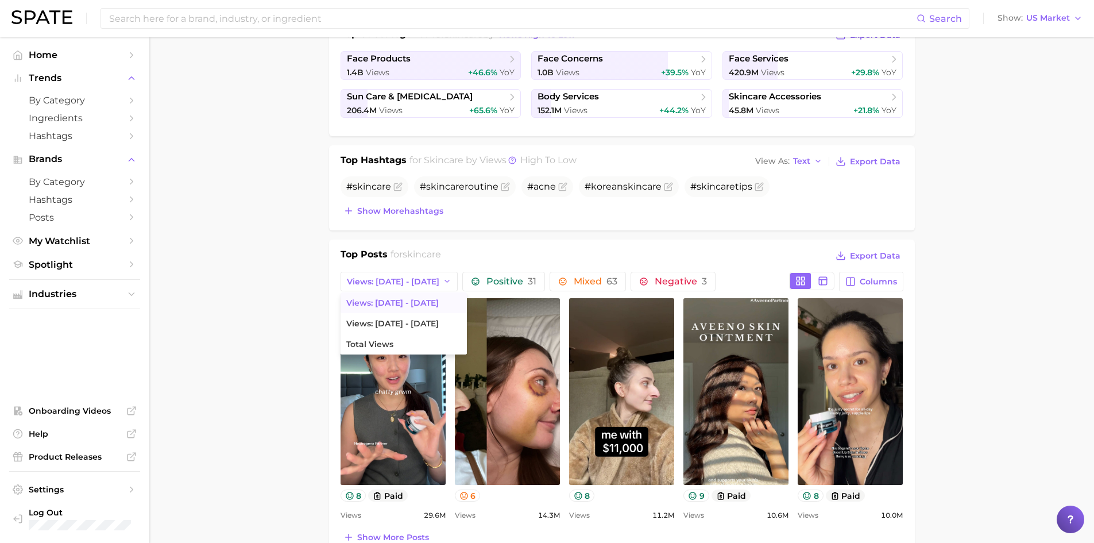 The image size is (1094, 543). Describe the element at coordinates (75, 241) in the screenshot. I see `span: My Watchlist` at that location.